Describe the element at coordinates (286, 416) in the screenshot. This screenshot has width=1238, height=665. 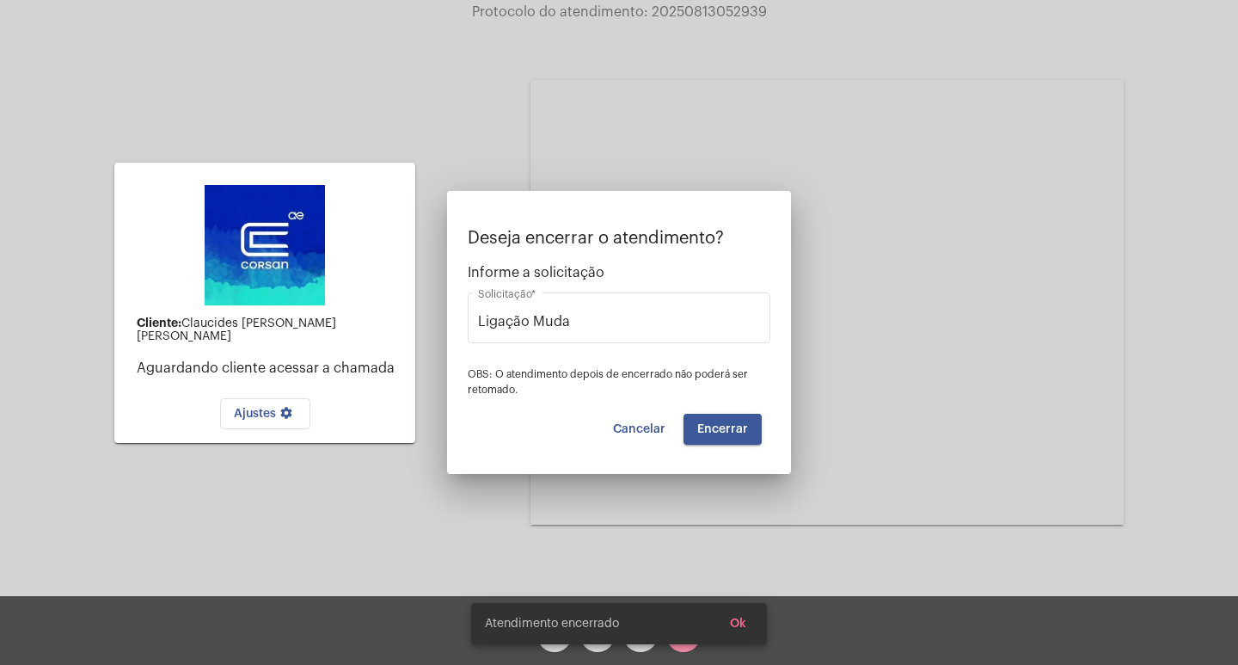
I see `mat-icon: settings` at that location.